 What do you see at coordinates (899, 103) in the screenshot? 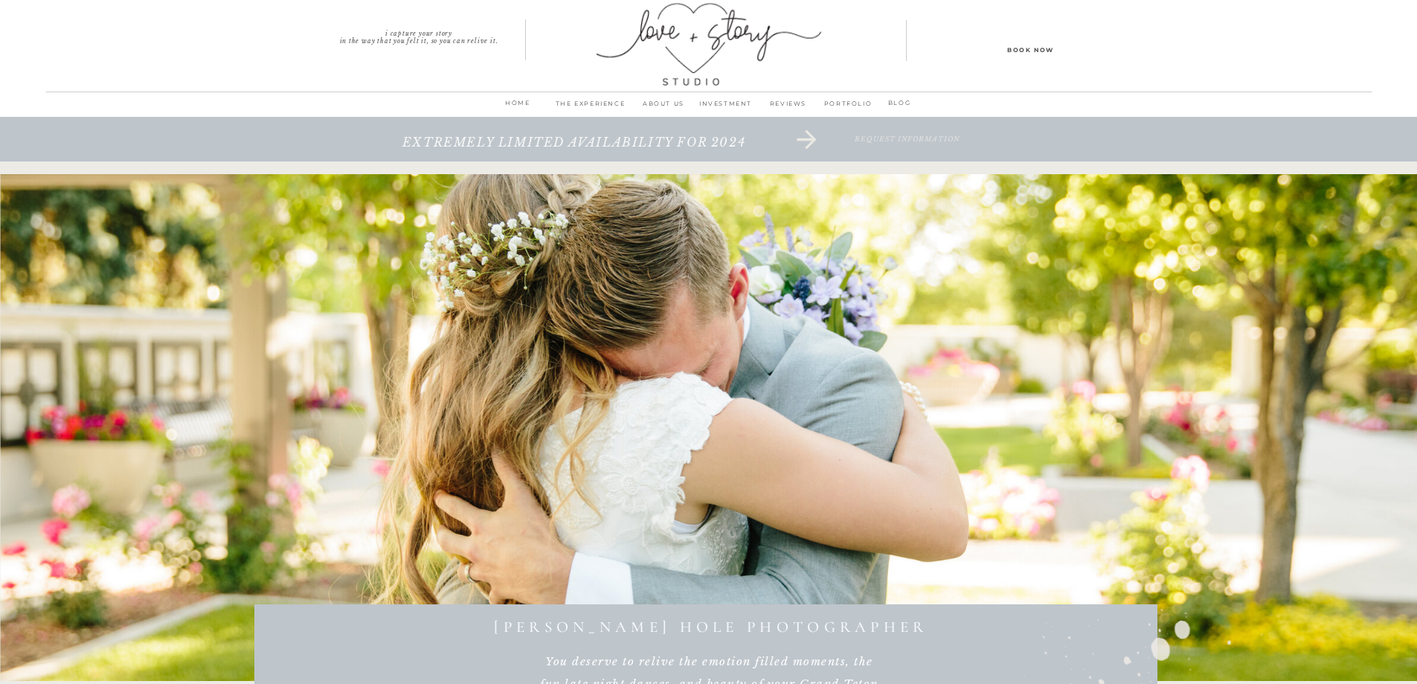
I see `p: BLOG` at bounding box center [899, 103].